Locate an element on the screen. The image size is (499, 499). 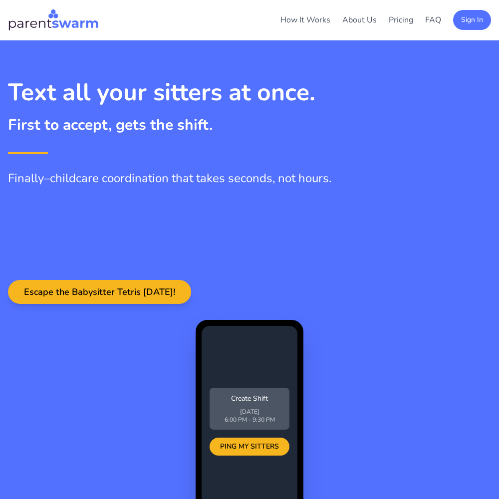
a: Pricing is located at coordinates (401, 20).